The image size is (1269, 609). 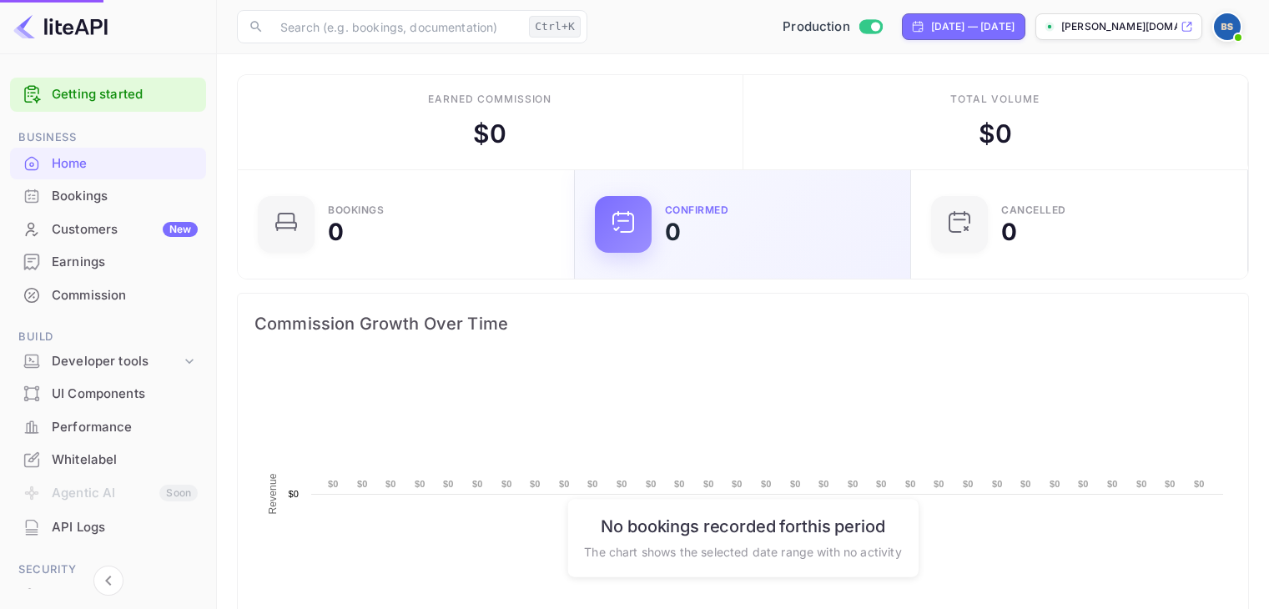 What do you see at coordinates (108, 229) in the screenshot?
I see `div: CustomersNew` at bounding box center [108, 229].